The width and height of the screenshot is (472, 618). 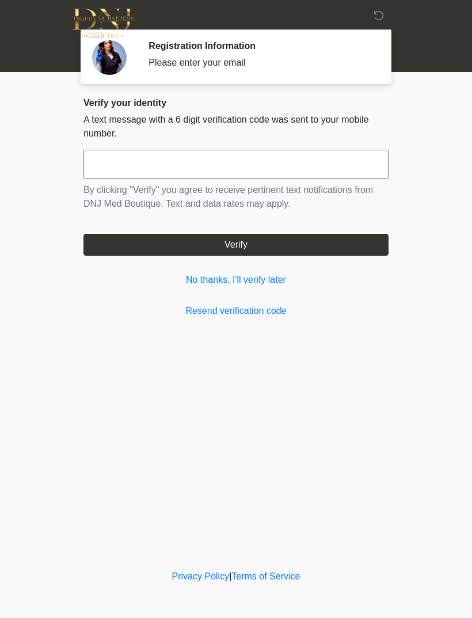 What do you see at coordinates (236, 197) in the screenshot?
I see `p: By clicking "Verify" you agree to receive pertinent text notifications from DNJ Med Boutique. Tex...` at bounding box center [236, 197].